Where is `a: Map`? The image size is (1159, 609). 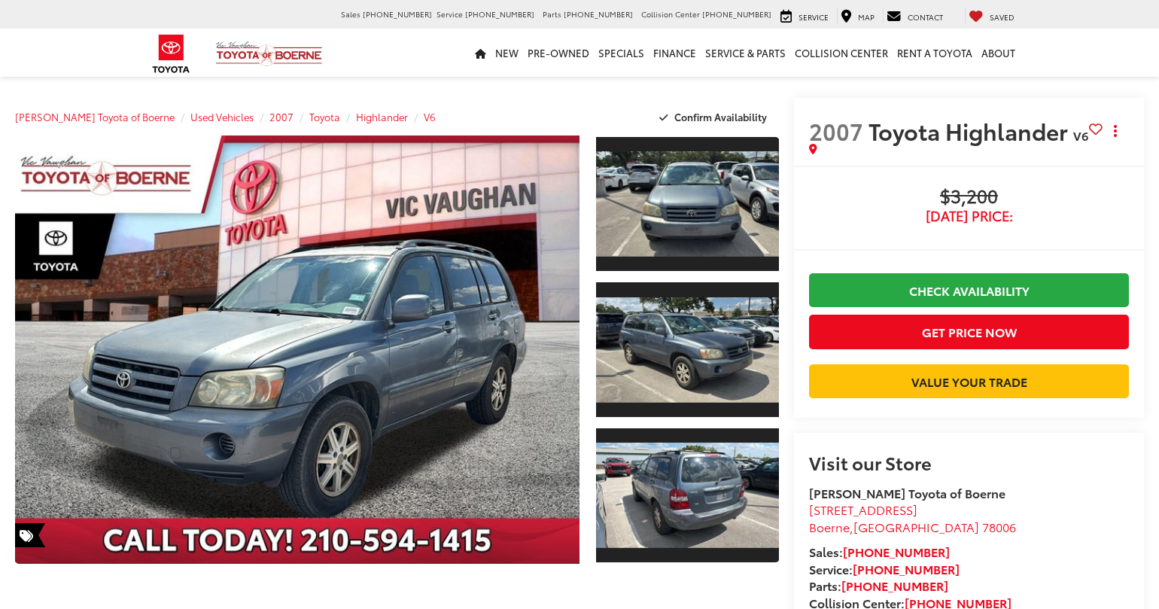 a: Map is located at coordinates (857, 16).